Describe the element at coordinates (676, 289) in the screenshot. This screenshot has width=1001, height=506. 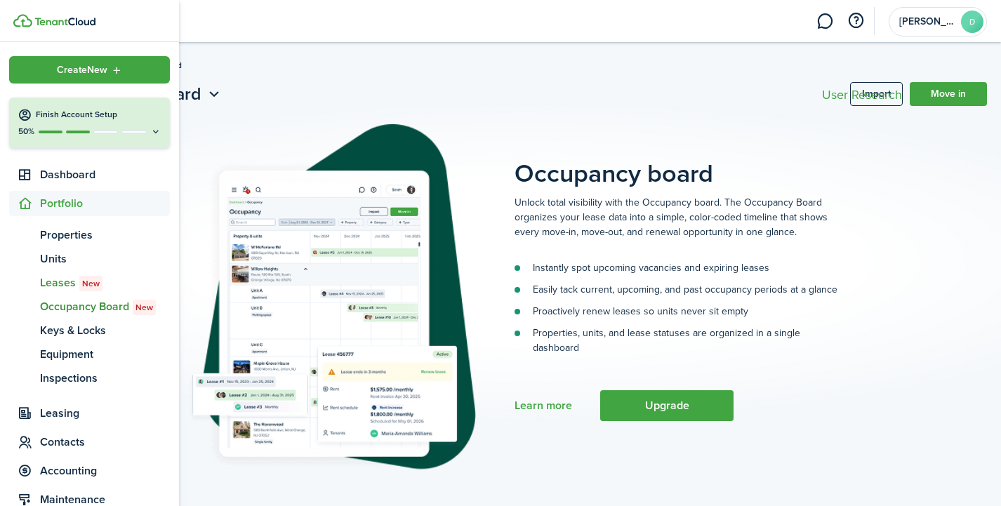
I see `li: Easily tack current, upcoming, and past occupancy periods at a glance` at that location.